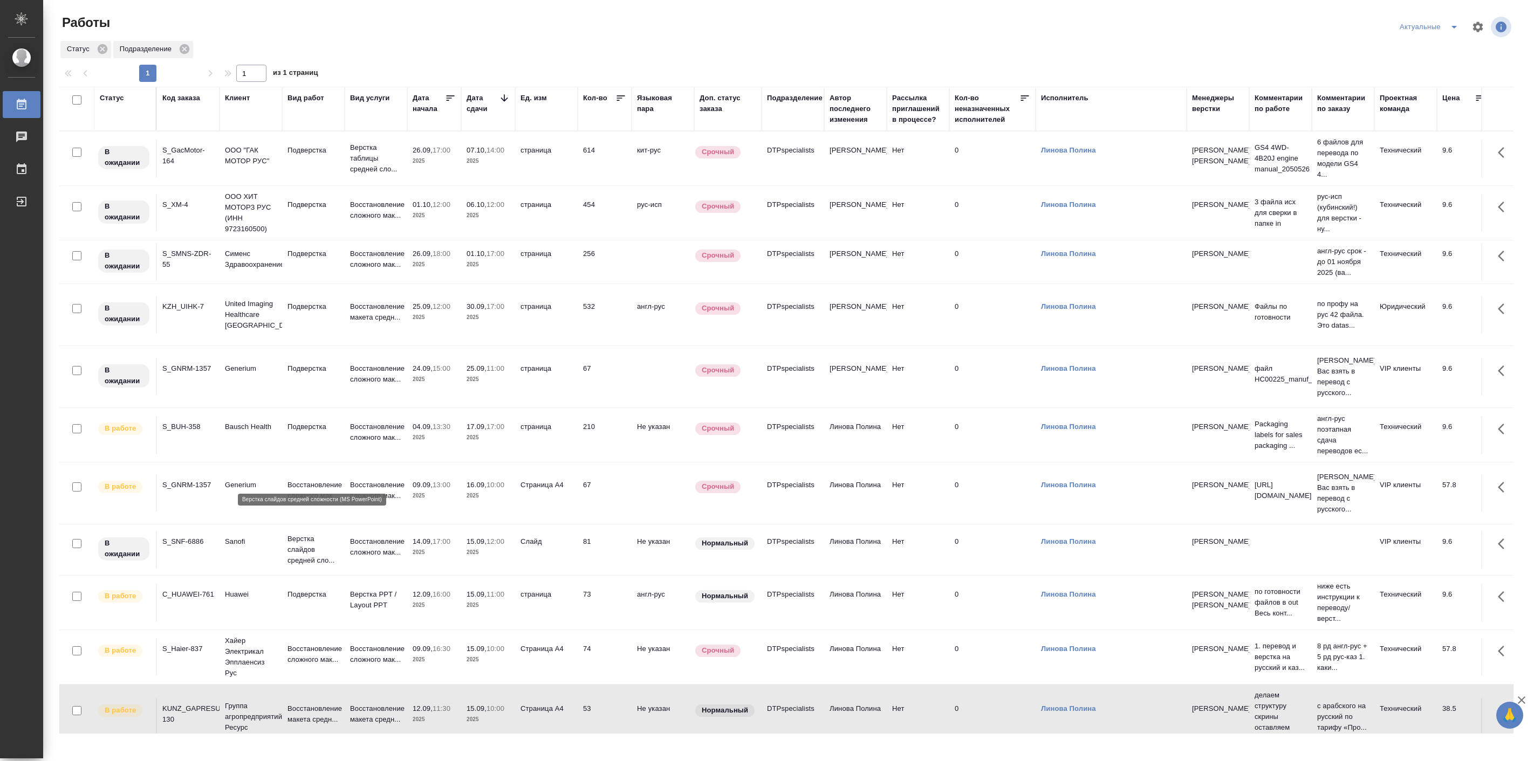  What do you see at coordinates (1280, 435) in the screenshot?
I see `p: Packaging labels for sales packaging ...` at bounding box center [1280, 435].